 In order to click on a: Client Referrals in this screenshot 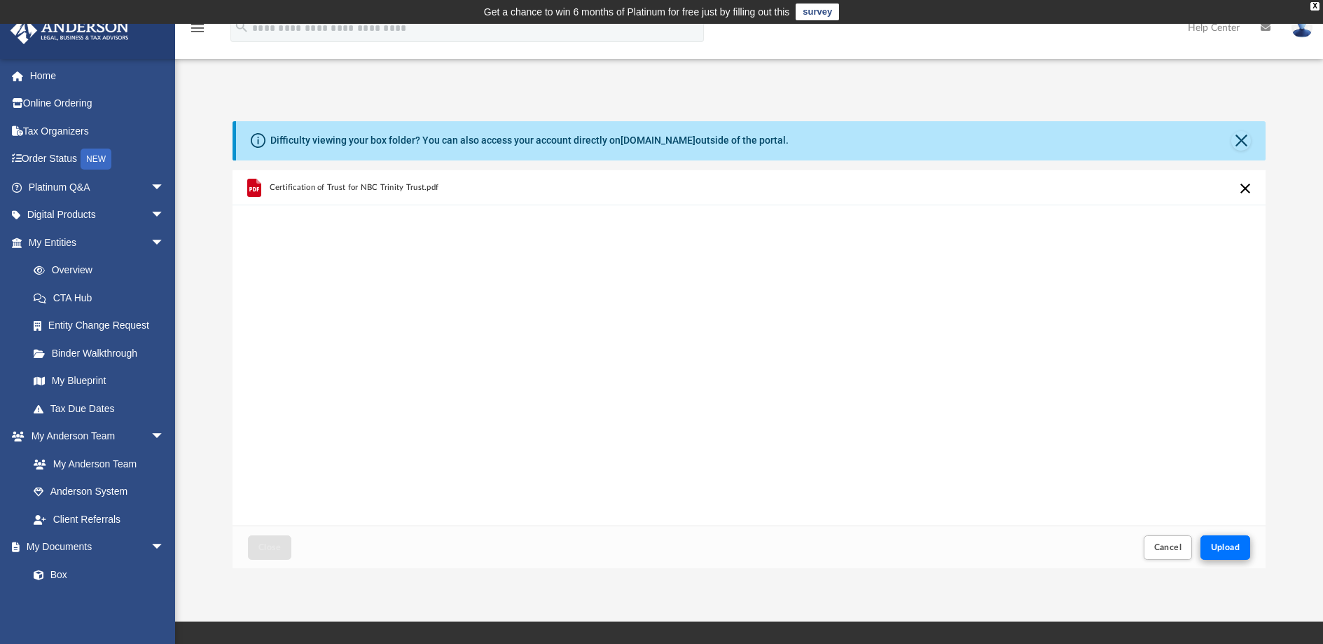, I will do `click(99, 519)`.